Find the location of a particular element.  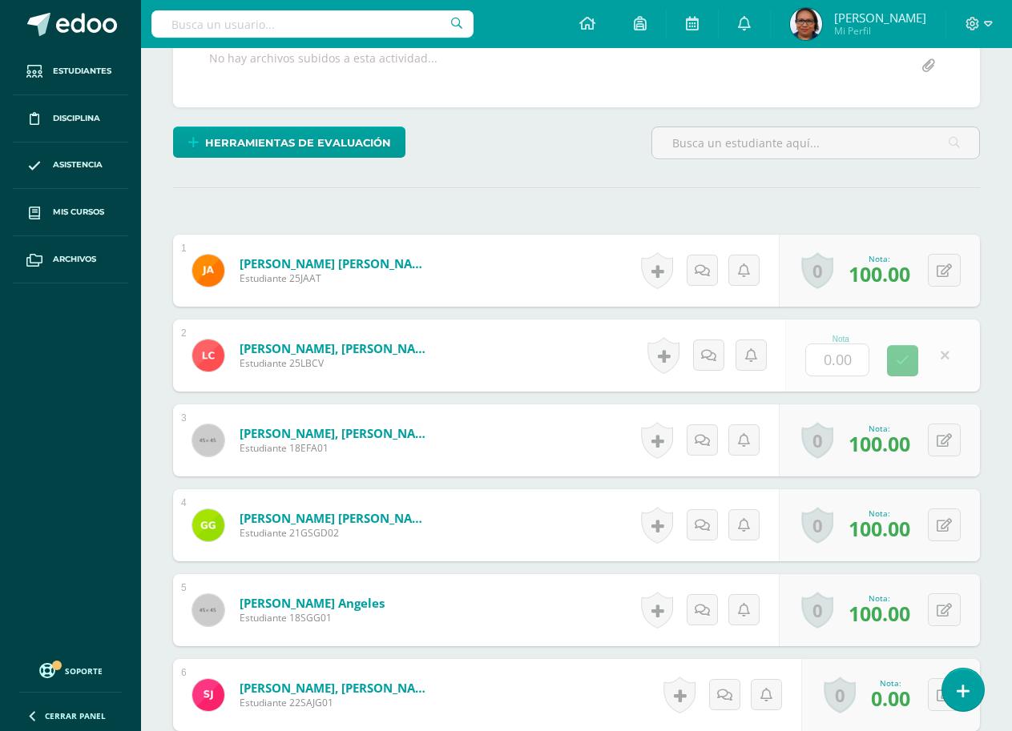

a: Soporte is located at coordinates (71, 670).